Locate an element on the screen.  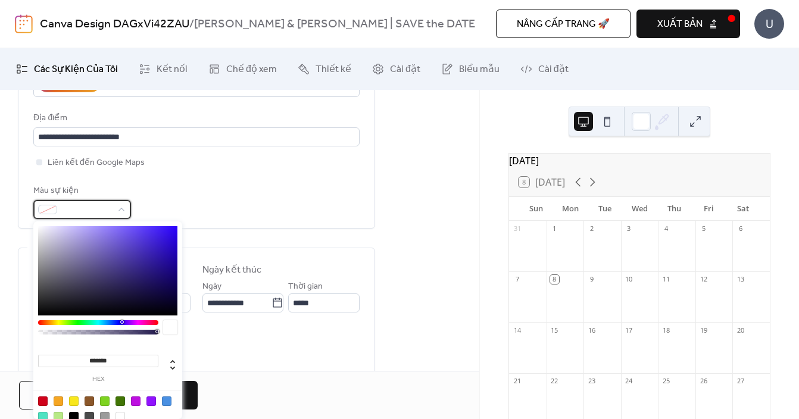
div: 7 is located at coordinates (517, 279).